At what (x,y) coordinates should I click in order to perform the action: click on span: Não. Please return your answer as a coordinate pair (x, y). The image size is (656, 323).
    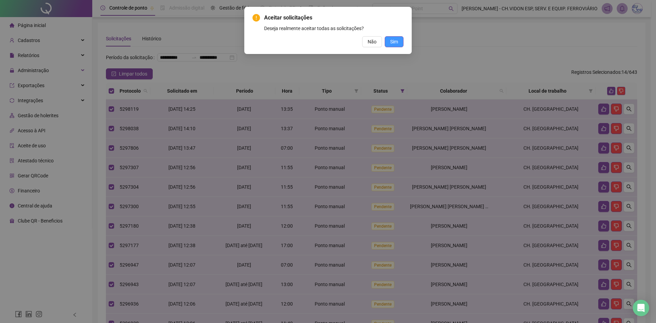
    Looking at the image, I should click on (372, 42).